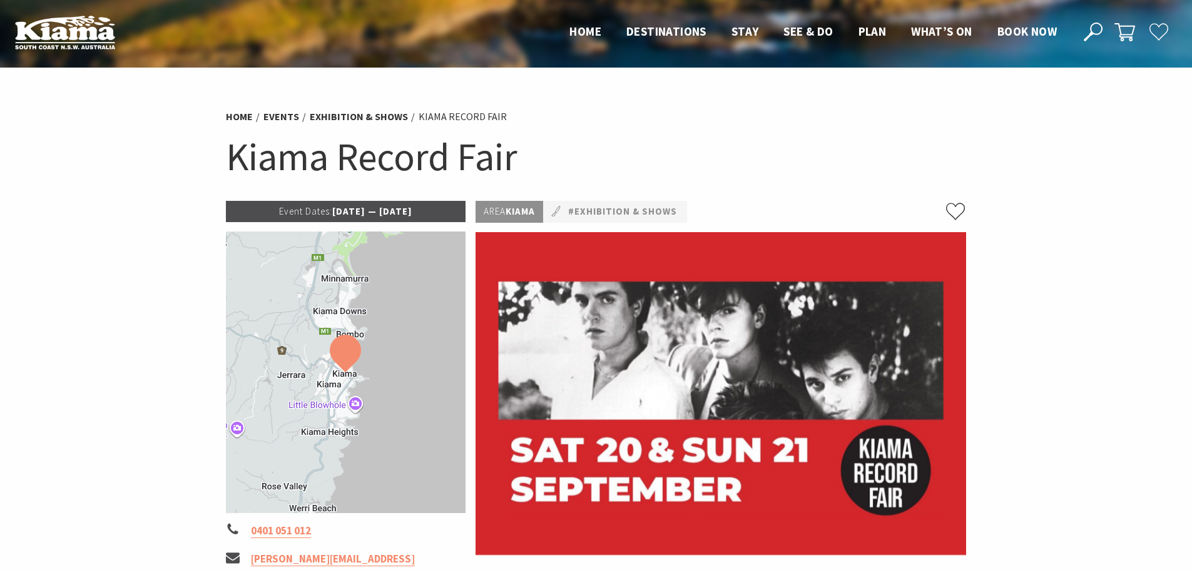  Describe the element at coordinates (872, 31) in the screenshot. I see `span: Plan` at that location.